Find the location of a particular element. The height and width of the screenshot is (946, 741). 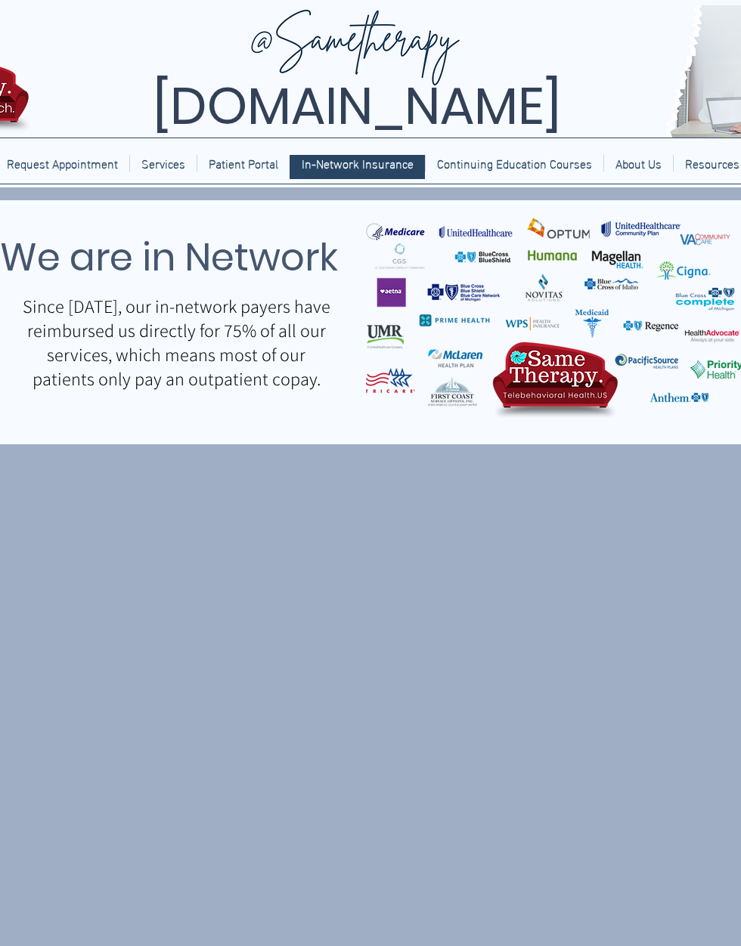

p: Patient Portal is located at coordinates (243, 163).